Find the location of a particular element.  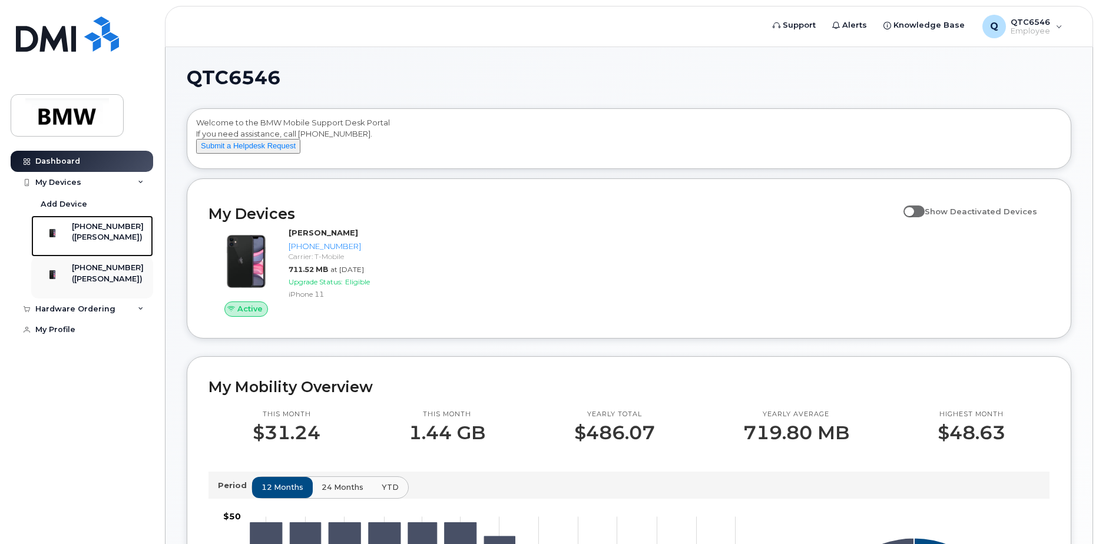

p: $31.24 is located at coordinates (286, 433).